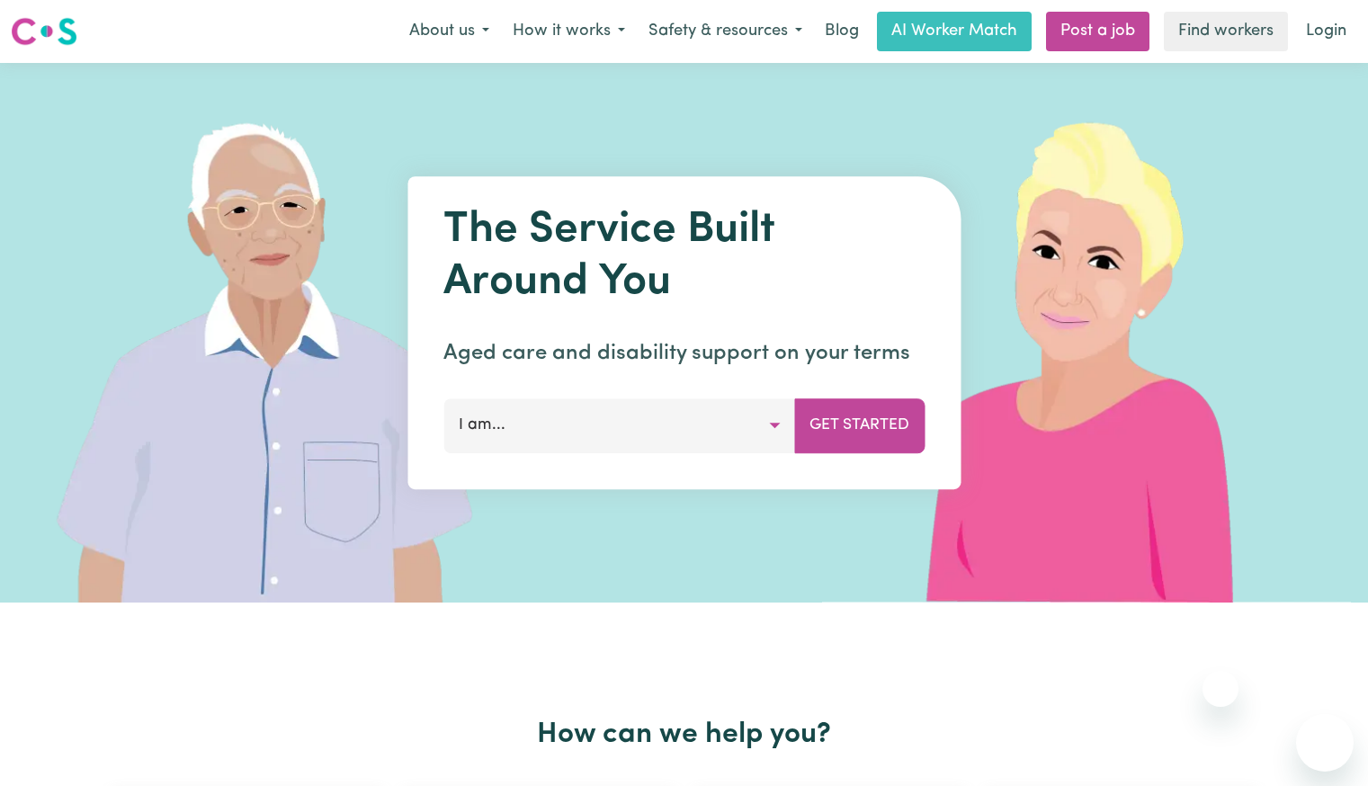 This screenshot has height=786, width=1368. Describe the element at coordinates (842, 31) in the screenshot. I see `a: Blog` at that location.